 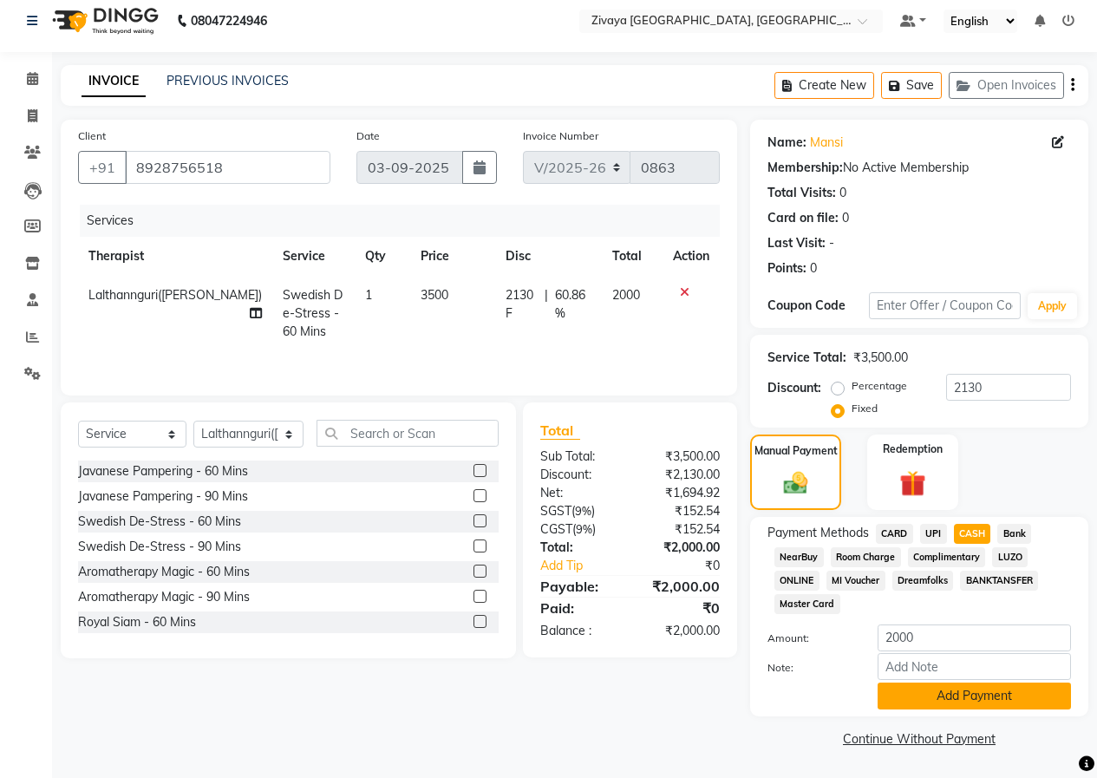 I want to click on input: Search or Scan, so click(x=408, y=433).